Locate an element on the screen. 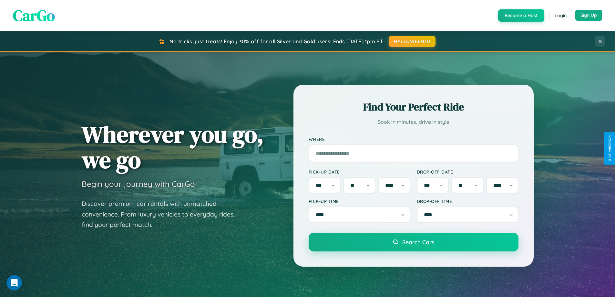  div: Give Feedback is located at coordinates (610, 148).